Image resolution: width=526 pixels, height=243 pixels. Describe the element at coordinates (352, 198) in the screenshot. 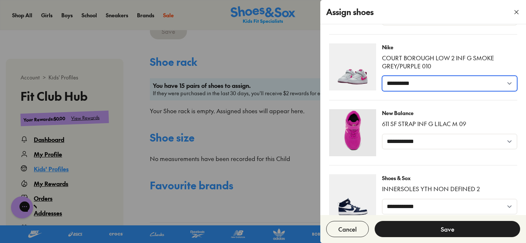

I see `img: 4-501874.jpg` at that location.